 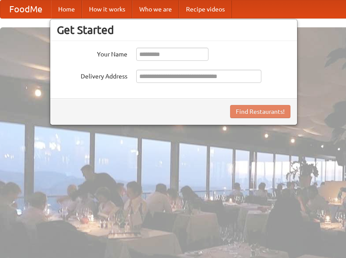 I want to click on h3: Get Started, so click(x=174, y=30).